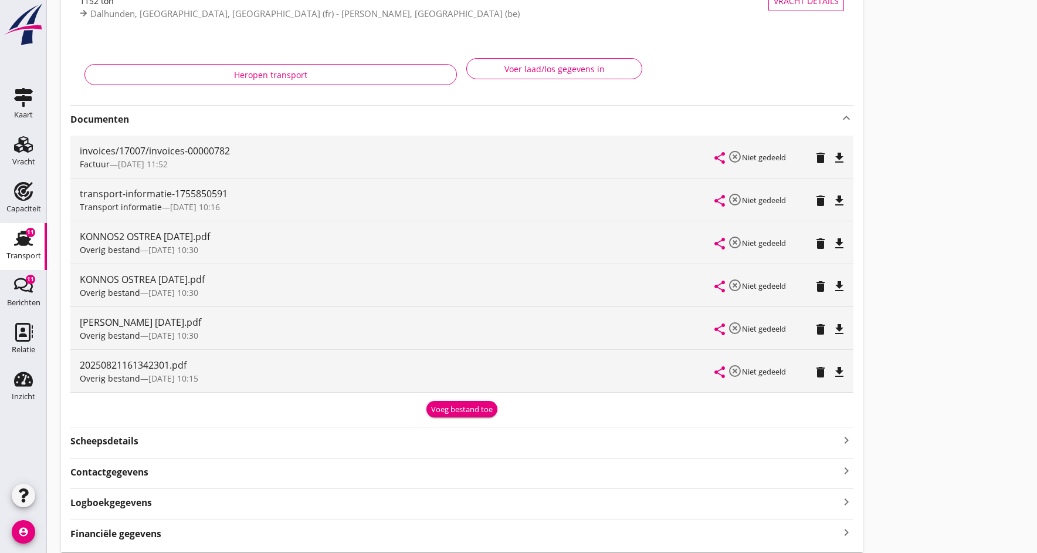 This screenshot has height=553, width=1037. Describe the element at coordinates (270, 74) in the screenshot. I see `button: Heropen transport` at that location.